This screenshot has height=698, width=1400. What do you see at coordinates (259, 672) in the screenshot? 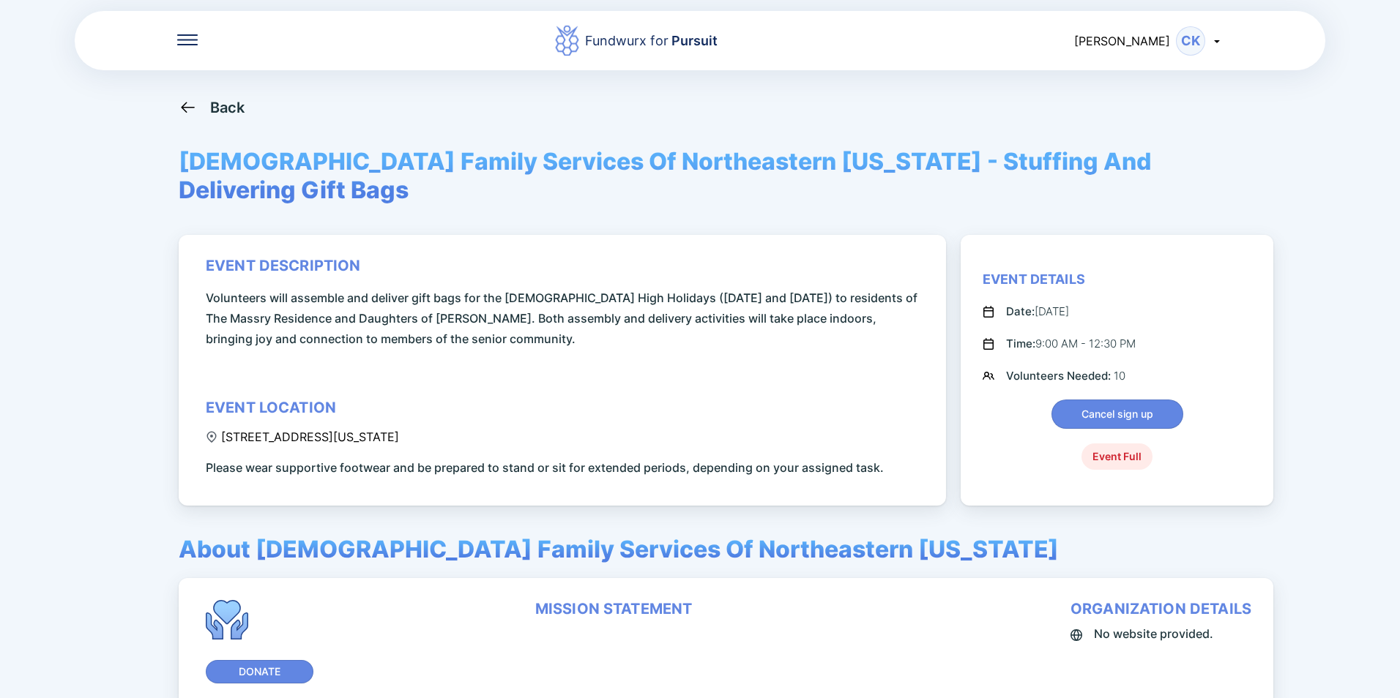
I see `span: Donate` at bounding box center [259, 672].